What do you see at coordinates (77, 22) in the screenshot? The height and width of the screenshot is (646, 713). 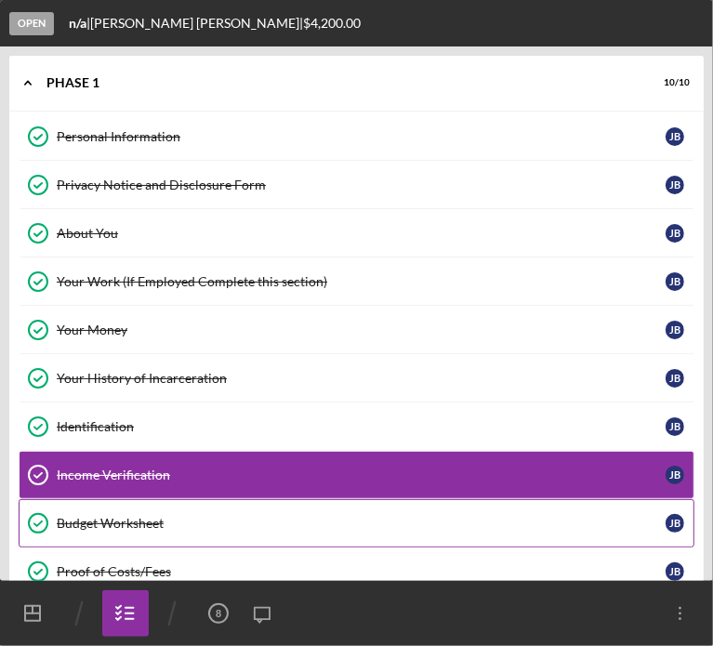 I see `b: n/a` at bounding box center [77, 22].